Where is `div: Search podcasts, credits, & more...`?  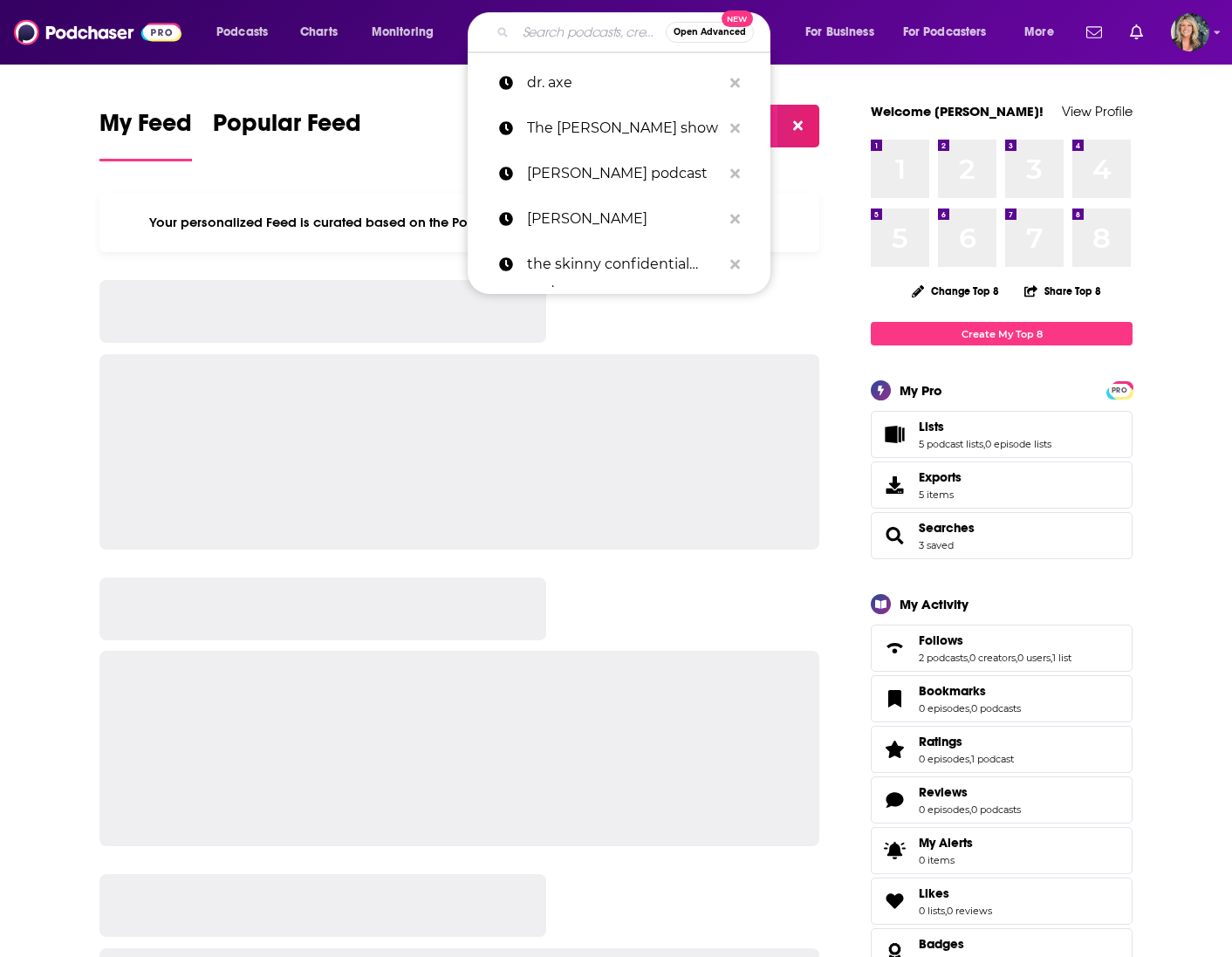
div: Search podcasts, credits, & more... is located at coordinates (635, 32).